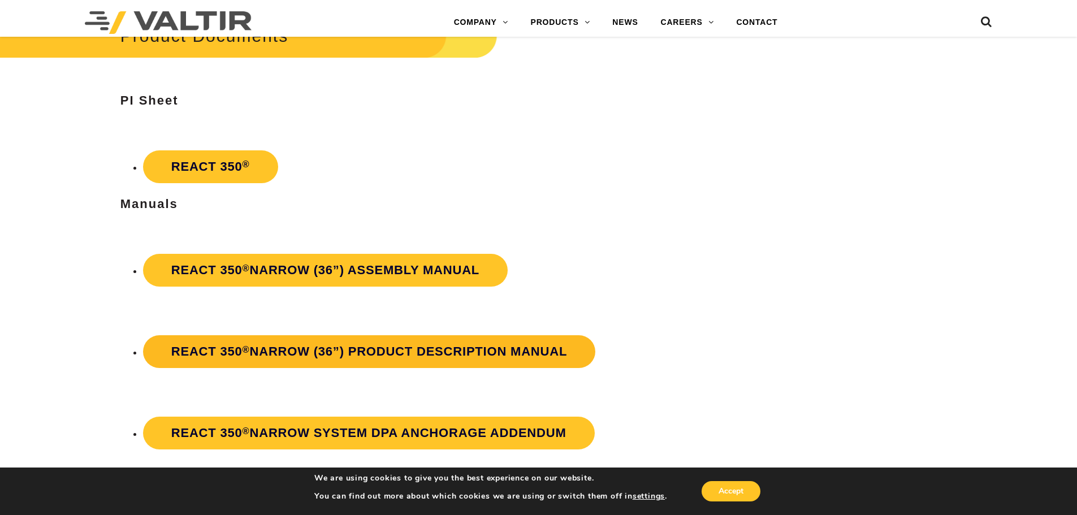 This screenshot has width=1077, height=515. What do you see at coordinates (625, 23) in the screenshot?
I see `a: NEWS` at bounding box center [625, 23].